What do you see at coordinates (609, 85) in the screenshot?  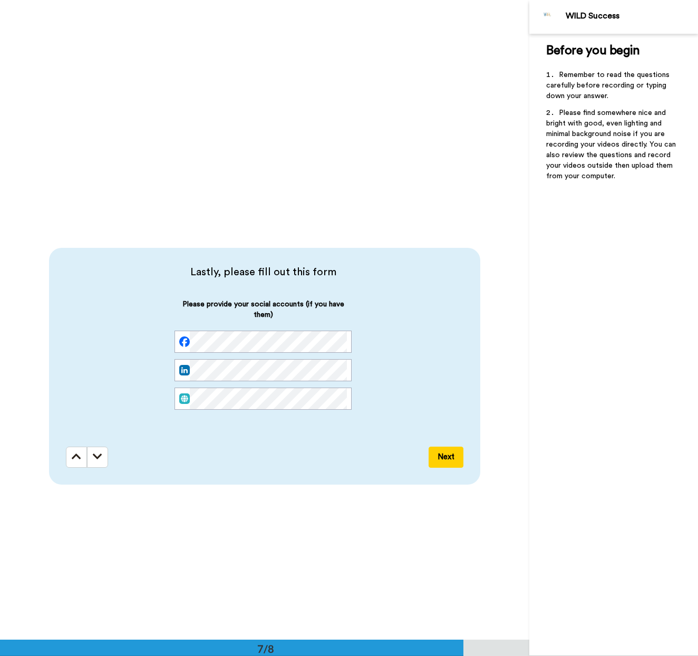 I see `span: Remember to read the questions carefully before recording or typing down your answer.` at bounding box center [609, 85].